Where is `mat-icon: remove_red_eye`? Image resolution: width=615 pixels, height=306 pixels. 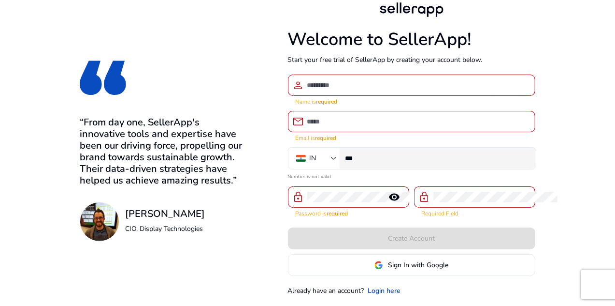
mat-icon: remove_red_eye is located at coordinates (395, 197).